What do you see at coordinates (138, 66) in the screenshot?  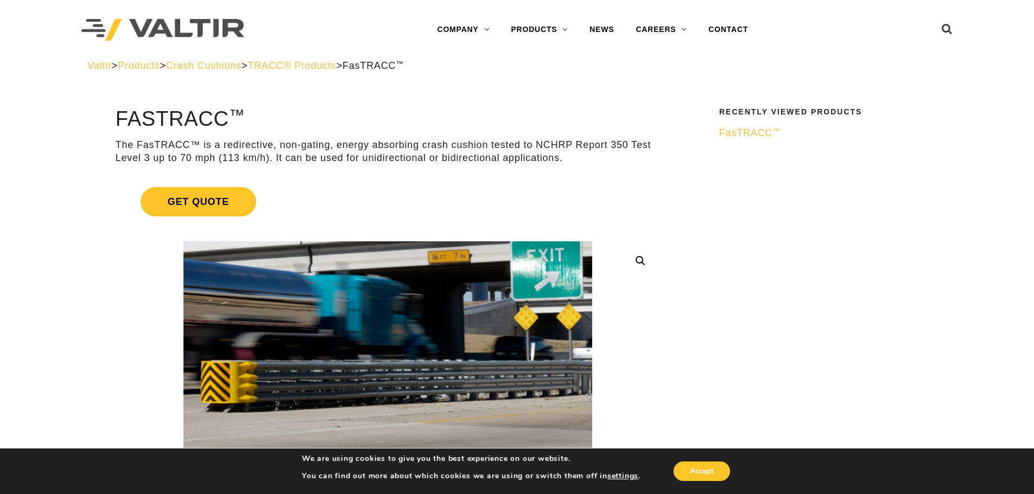 I see `span: Products` at bounding box center [138, 66].